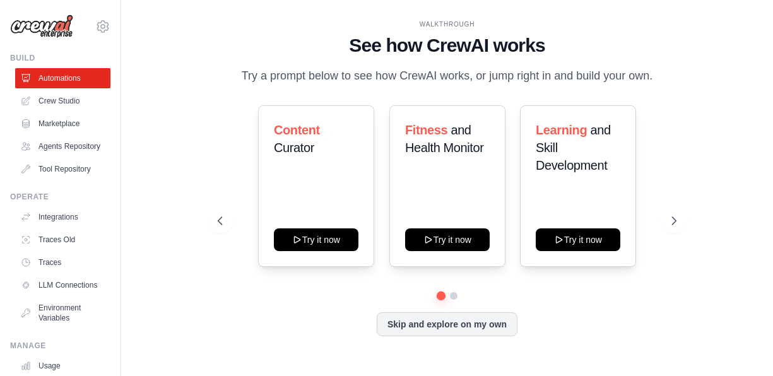 The width and height of the screenshot is (773, 376). What do you see at coordinates (62, 366) in the screenshot?
I see `a: Usage` at bounding box center [62, 366].